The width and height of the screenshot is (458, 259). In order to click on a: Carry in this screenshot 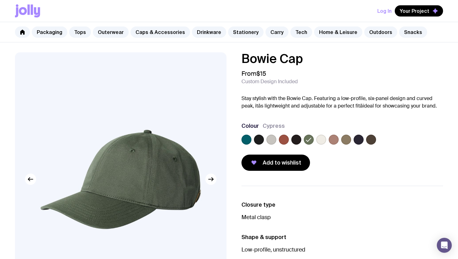, I will do `click(277, 32)`.